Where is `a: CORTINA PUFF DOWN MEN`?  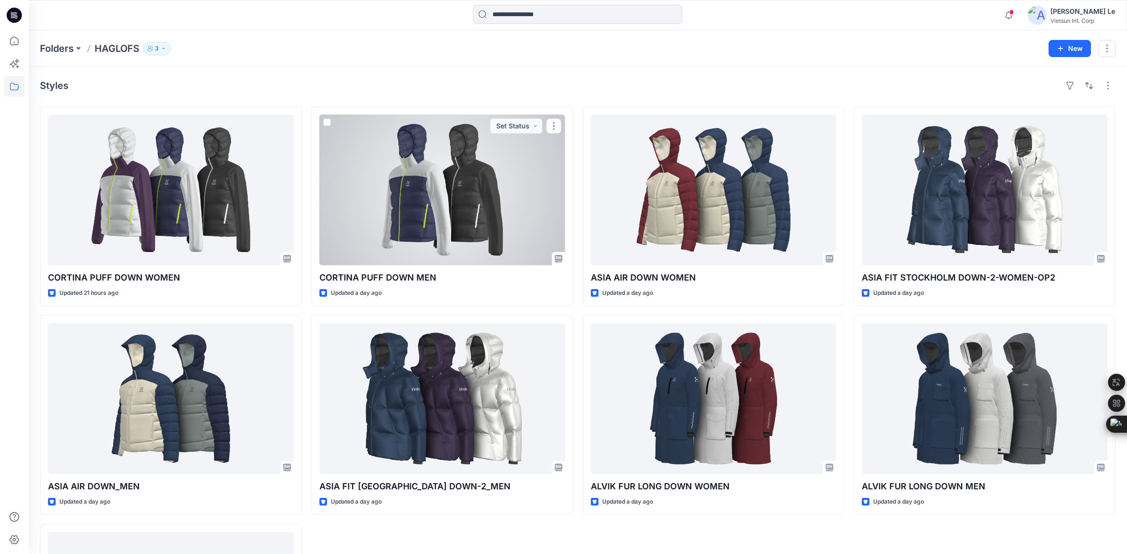
a: CORTINA PUFF DOWN MEN is located at coordinates (442, 190).